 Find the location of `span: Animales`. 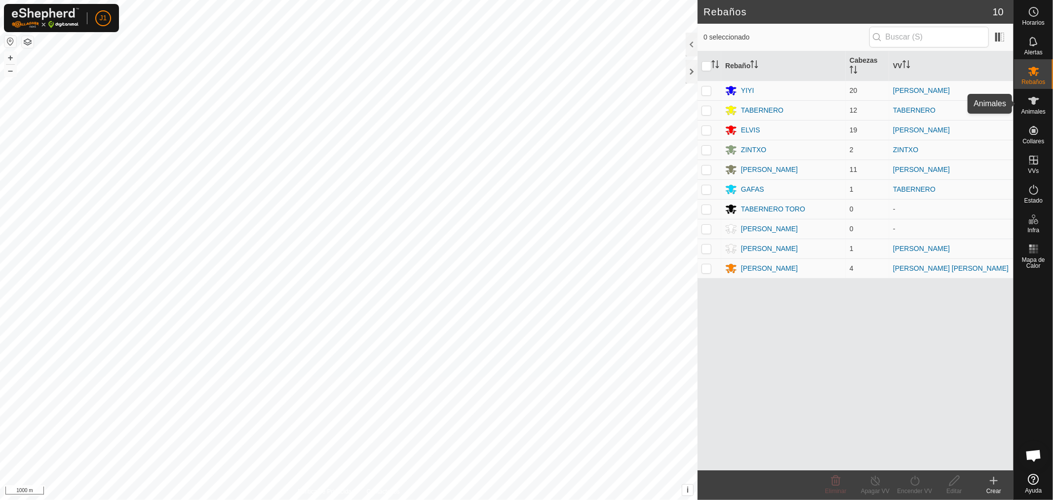

span: Animales is located at coordinates (1033, 112).